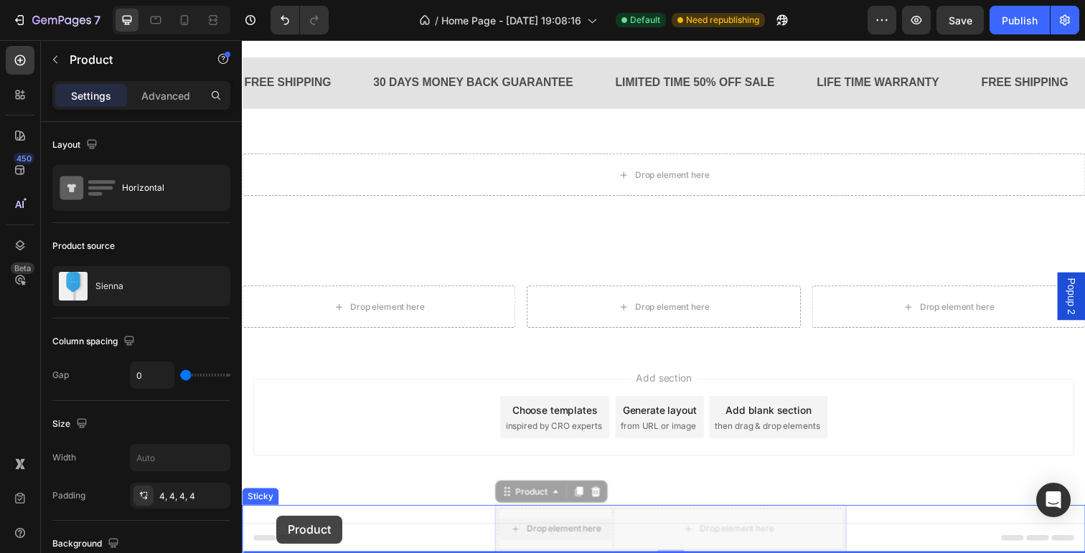 Image resolution: width=1085 pixels, height=553 pixels. I want to click on div: Layout, so click(76, 145).